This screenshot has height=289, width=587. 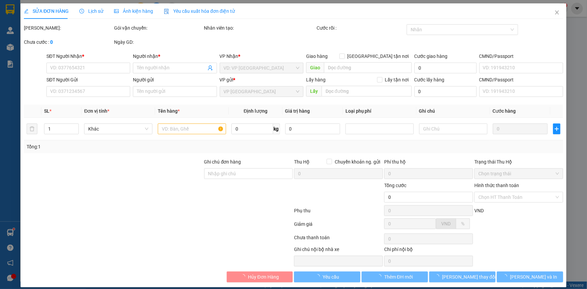 What do you see at coordinates (68, 42) in the screenshot?
I see `div: Chưa cước :` at bounding box center [68, 42].